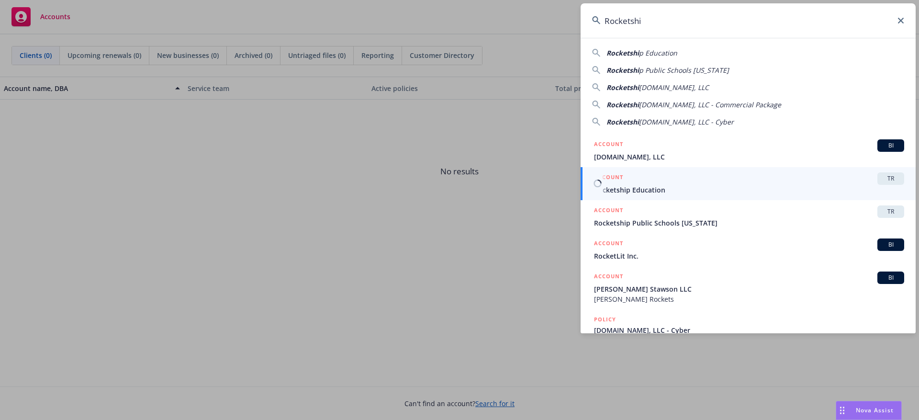 The image size is (919, 420). What do you see at coordinates (875, 410) in the screenshot?
I see `span: Nova Assist` at bounding box center [875, 410].